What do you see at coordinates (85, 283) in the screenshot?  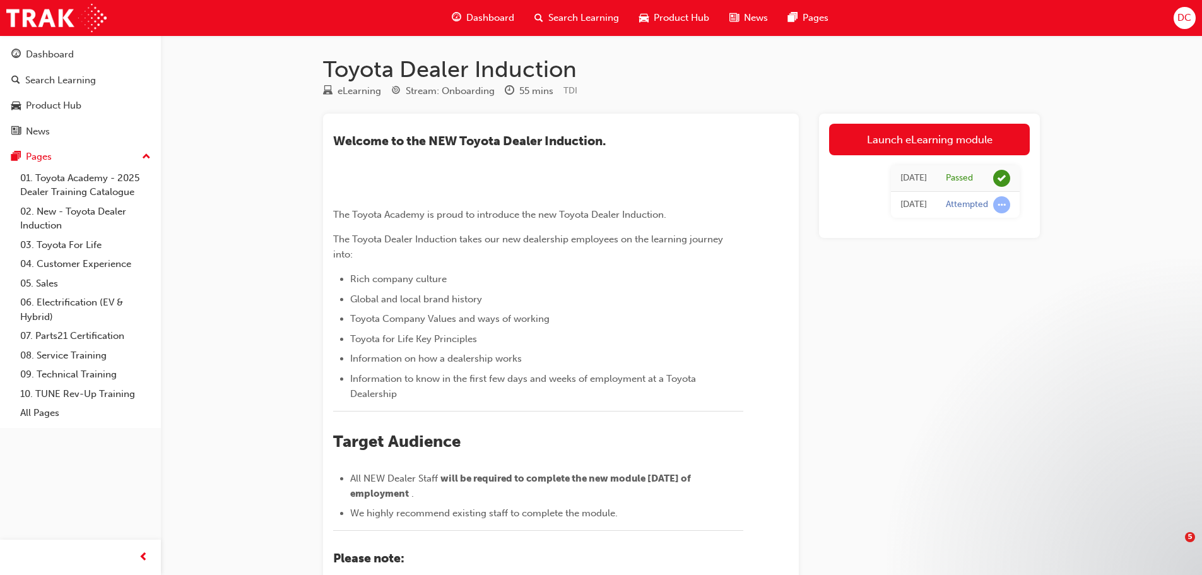 I see `a: 05. Sales` at bounding box center [85, 283].